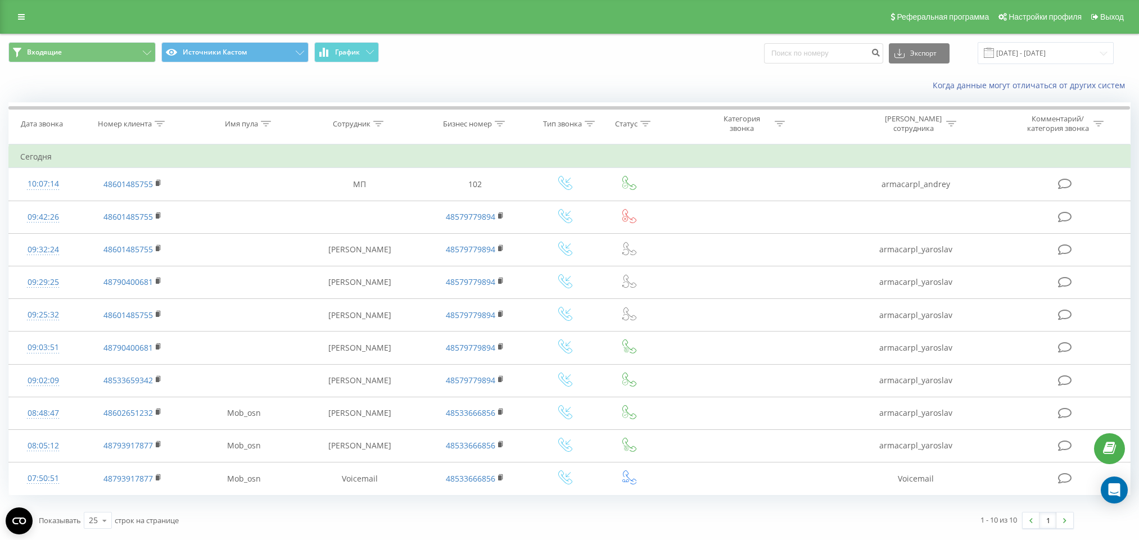 This screenshot has height=540, width=1139. Describe the element at coordinates (562, 124) in the screenshot. I see `div: Тип звонка` at that location.